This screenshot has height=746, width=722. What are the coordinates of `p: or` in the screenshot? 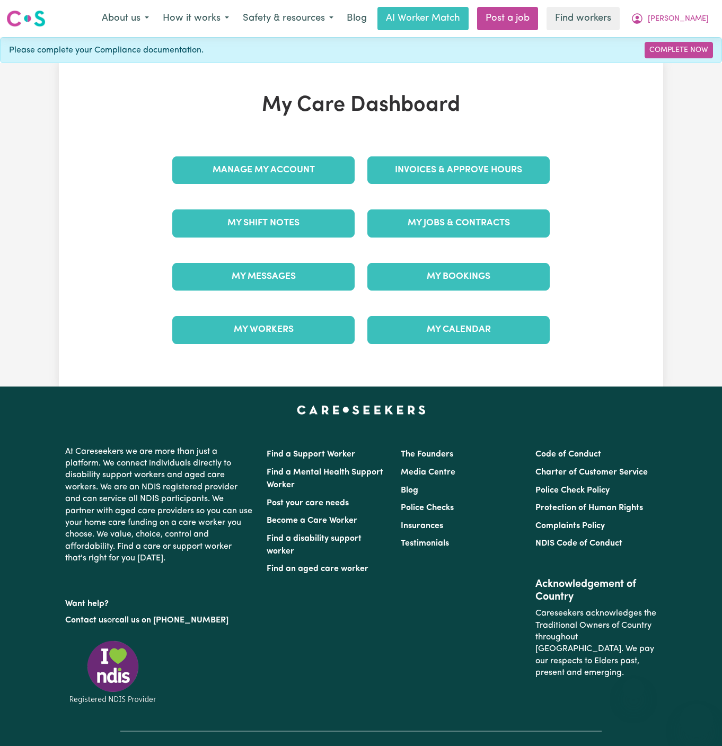 It's located at (159, 620).